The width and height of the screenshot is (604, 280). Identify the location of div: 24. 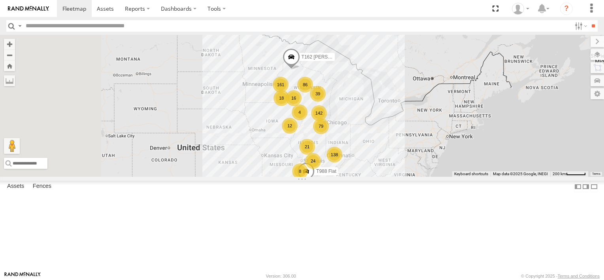
(313, 161).